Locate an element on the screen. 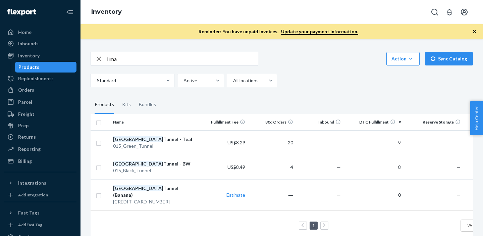  div: Replenishments is located at coordinates (36, 78).